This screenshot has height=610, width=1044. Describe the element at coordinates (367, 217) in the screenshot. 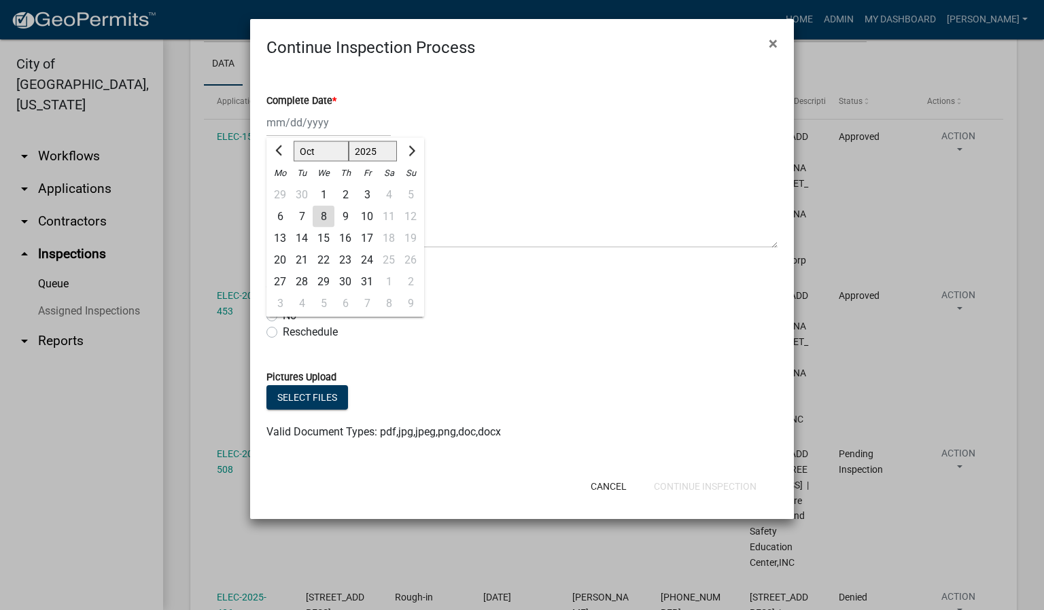

I see `div: 10` at that location.